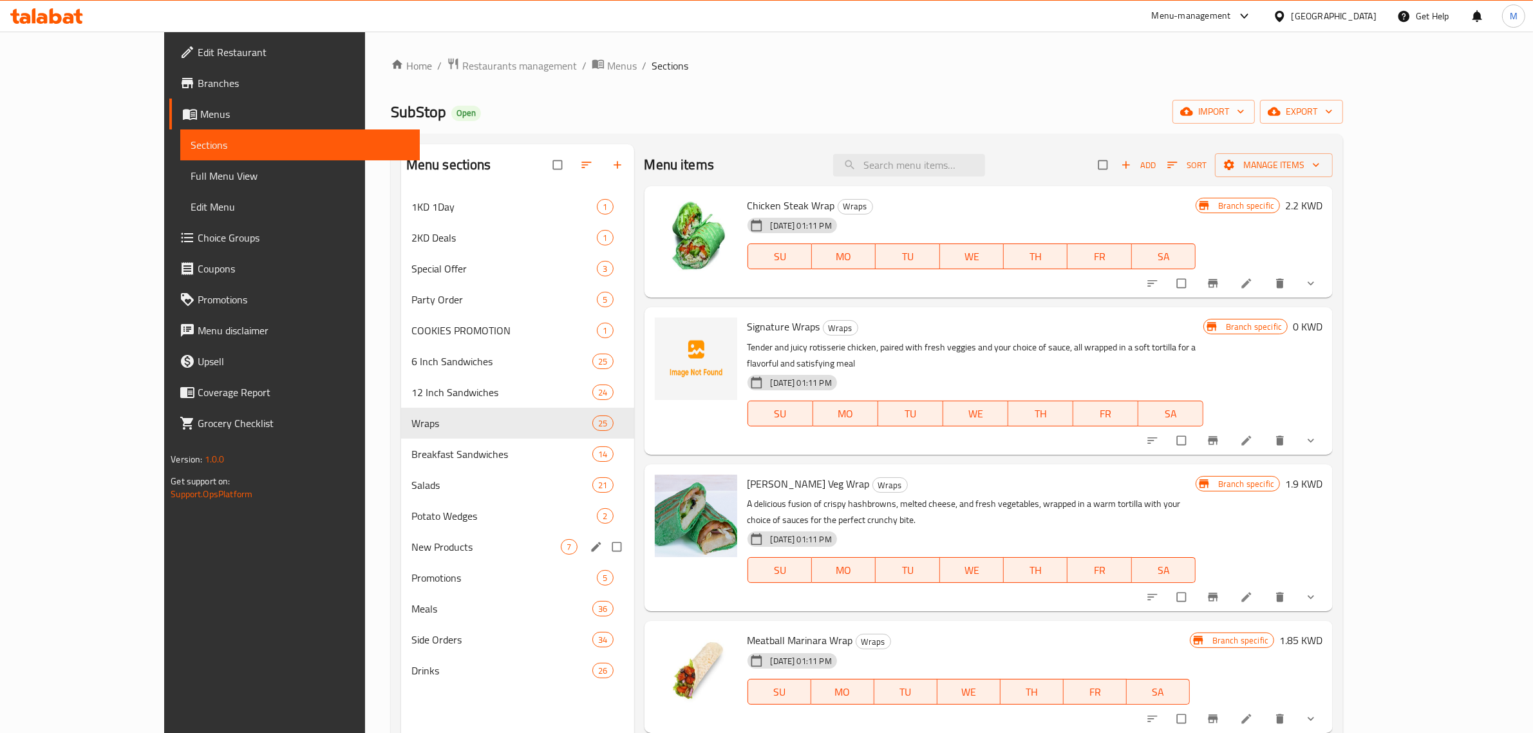  I want to click on span: 1KD 1Day, so click(504, 207).